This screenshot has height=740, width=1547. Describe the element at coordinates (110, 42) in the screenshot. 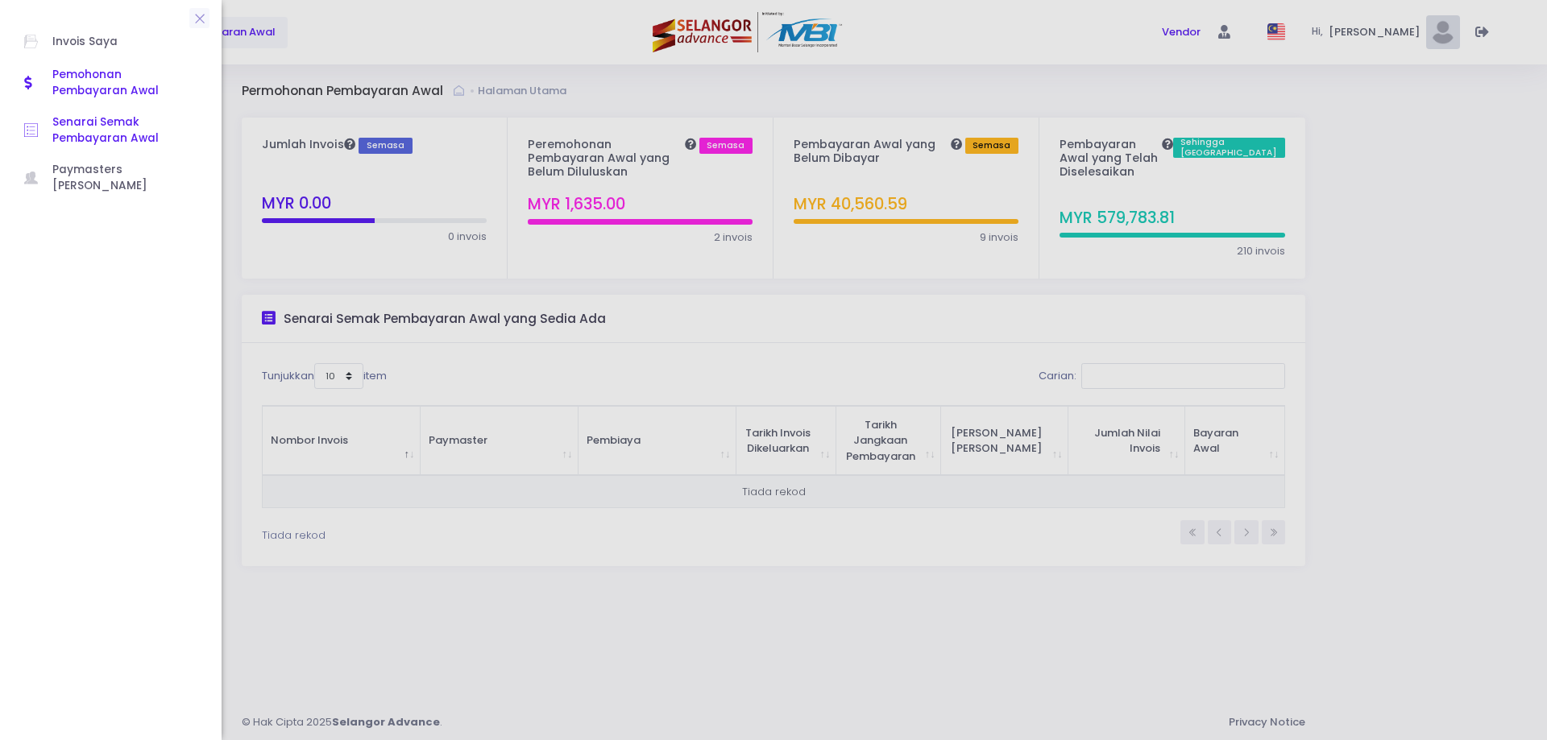

I see `a: Invois Saya` at that location.